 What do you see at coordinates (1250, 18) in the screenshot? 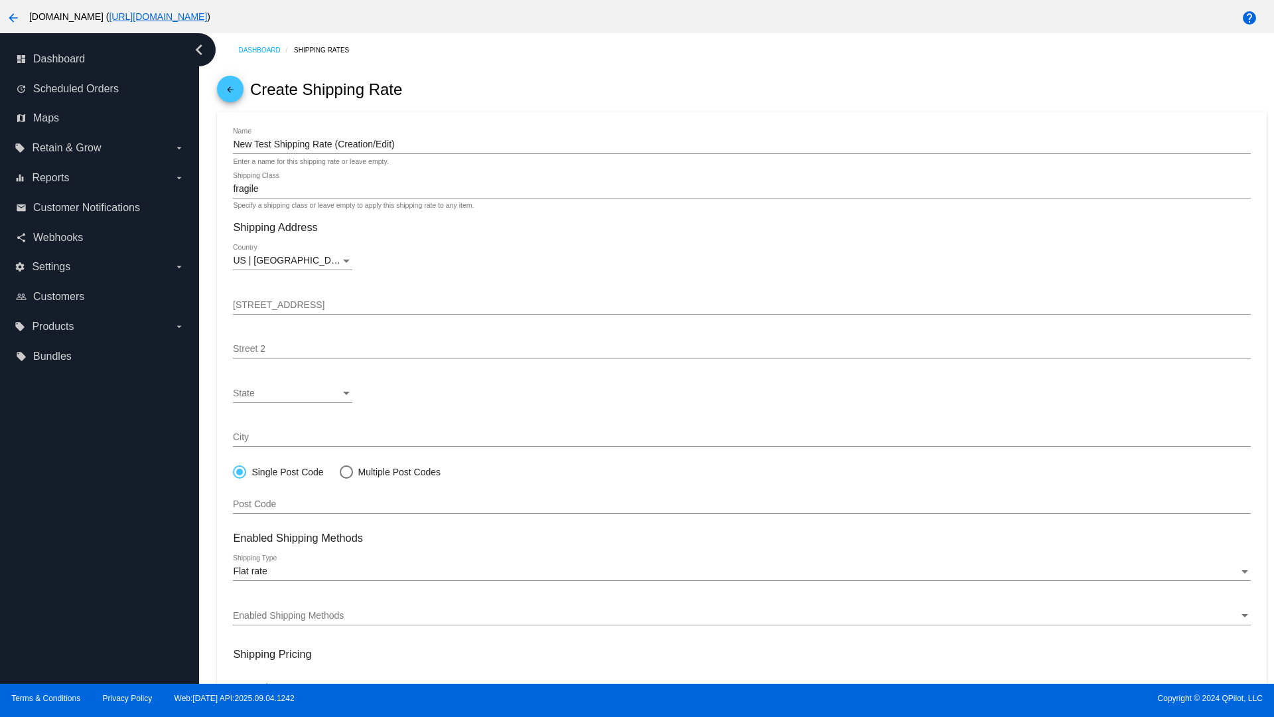
I see `mat-icon: help` at bounding box center [1250, 18].